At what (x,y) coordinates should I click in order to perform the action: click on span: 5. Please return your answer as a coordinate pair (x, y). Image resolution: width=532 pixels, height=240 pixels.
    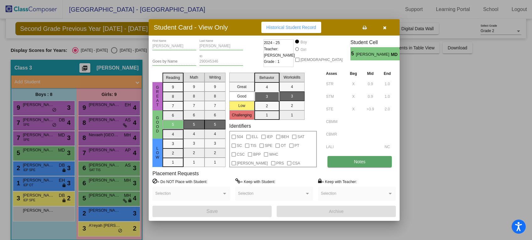
    Looking at the image, I should click on (353, 54).